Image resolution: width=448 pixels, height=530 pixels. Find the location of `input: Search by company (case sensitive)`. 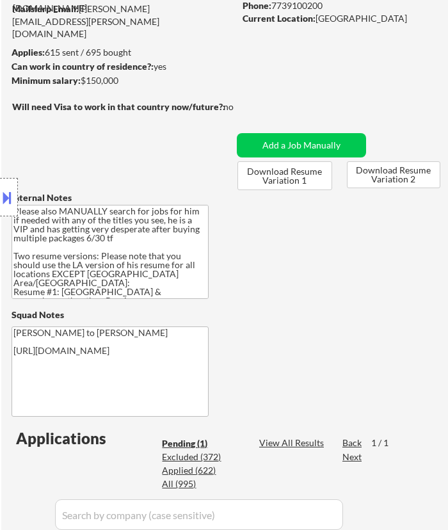

input: Search by company (case sensitive) is located at coordinates (199, 515).